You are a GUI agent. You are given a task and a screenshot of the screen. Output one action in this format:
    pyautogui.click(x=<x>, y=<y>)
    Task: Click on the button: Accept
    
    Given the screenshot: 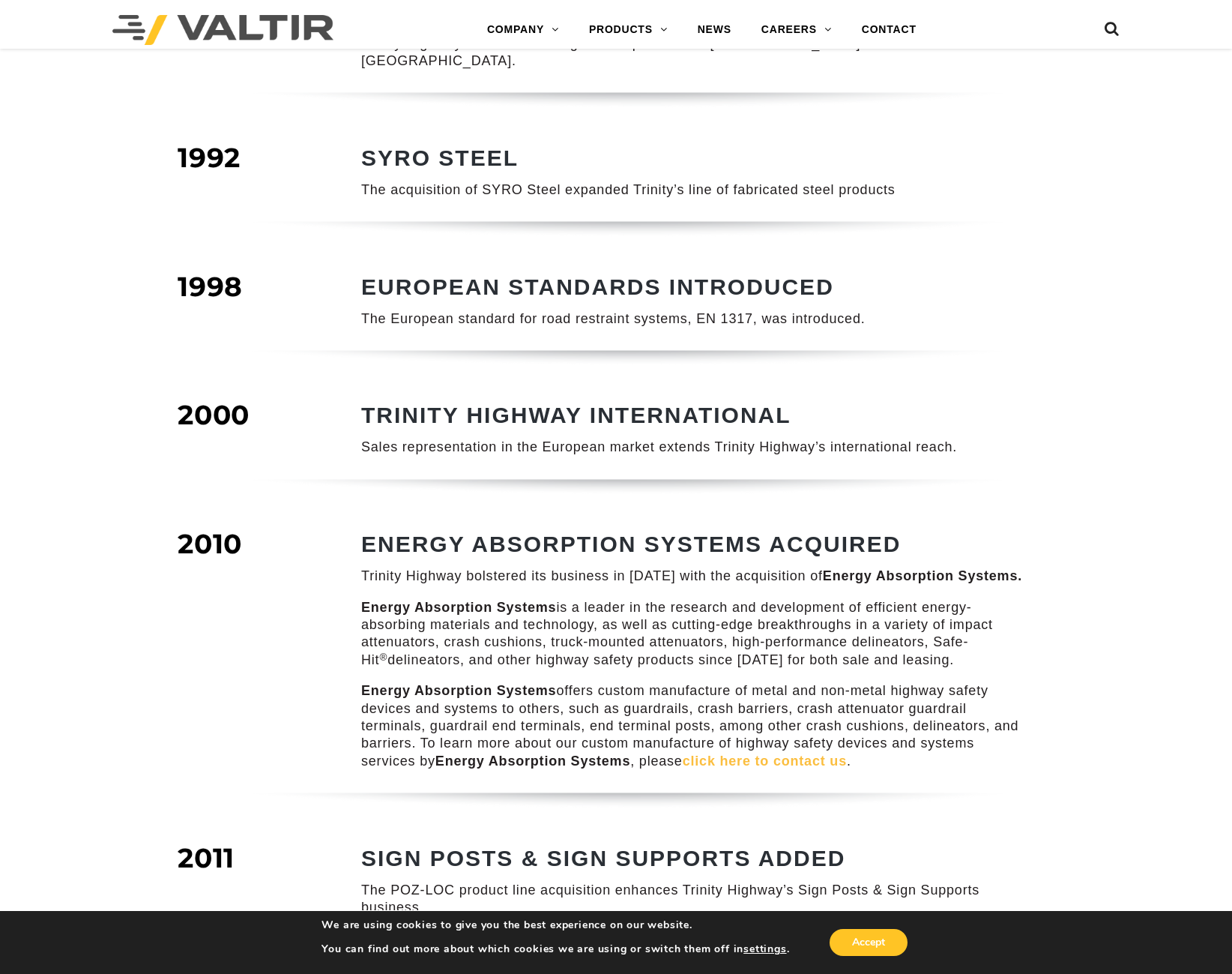 What is the action you would take?
    pyautogui.click(x=868, y=942)
    